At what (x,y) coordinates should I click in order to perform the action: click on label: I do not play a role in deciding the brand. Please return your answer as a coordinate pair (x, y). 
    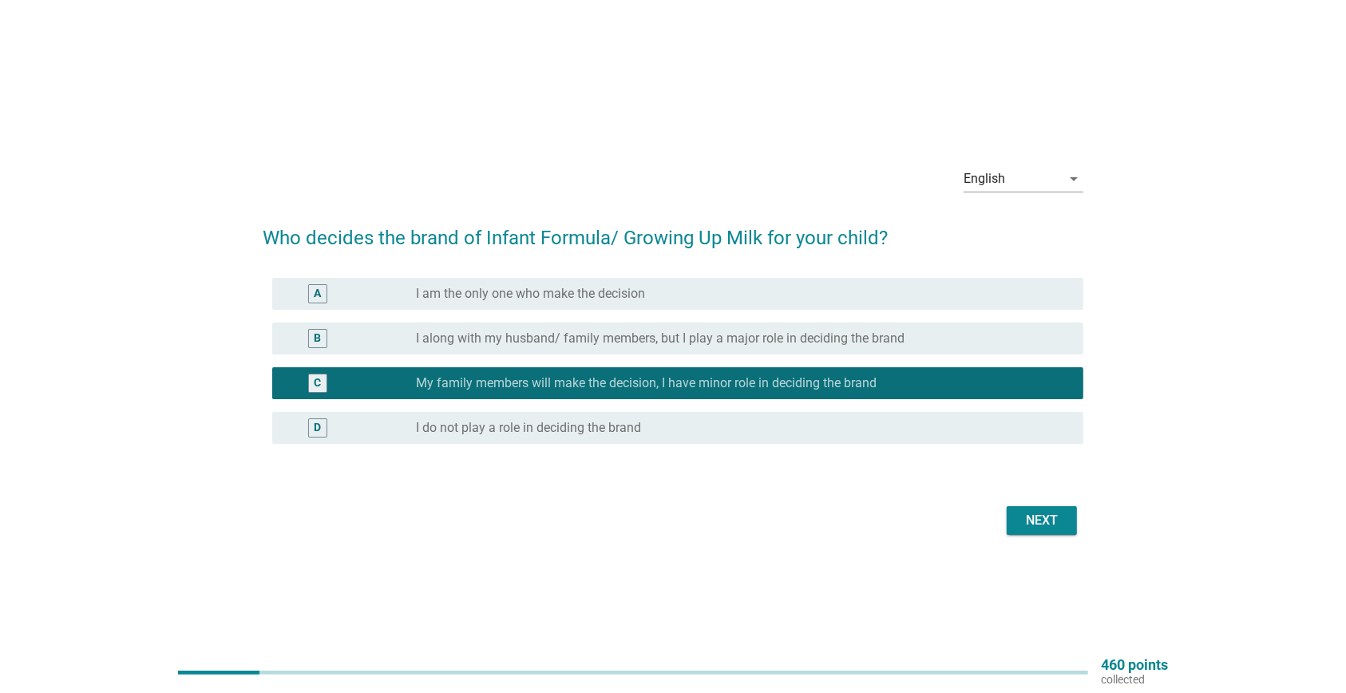
    Looking at the image, I should click on (529, 428).